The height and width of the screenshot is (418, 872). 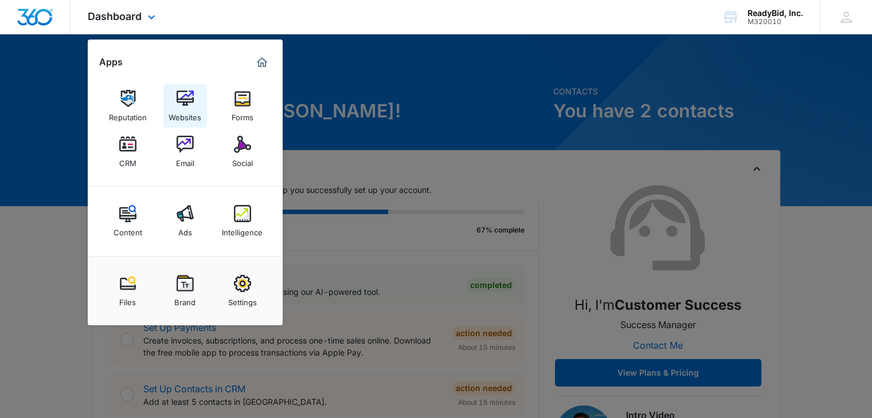 I want to click on div: Email, so click(x=185, y=161).